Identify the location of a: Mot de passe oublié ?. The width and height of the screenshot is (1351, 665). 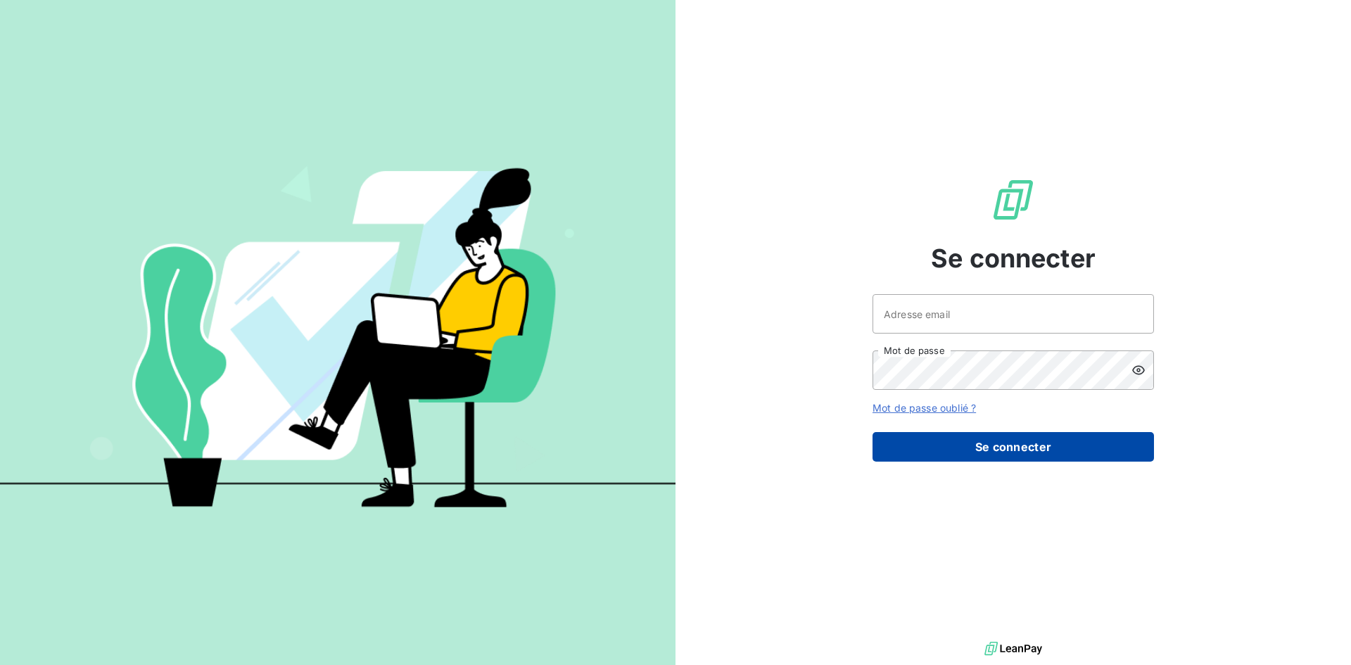
(924, 407).